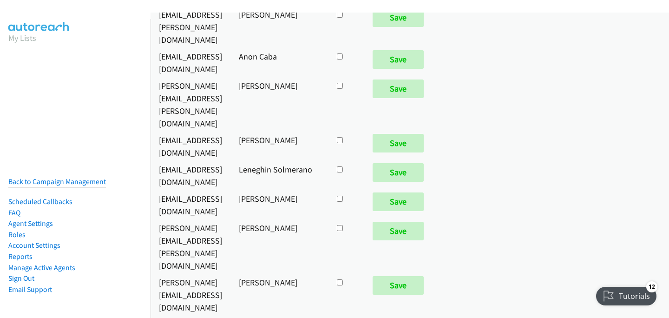 Image resolution: width=669 pixels, height=318 pixels. I want to click on a: Sign Out, so click(21, 278).